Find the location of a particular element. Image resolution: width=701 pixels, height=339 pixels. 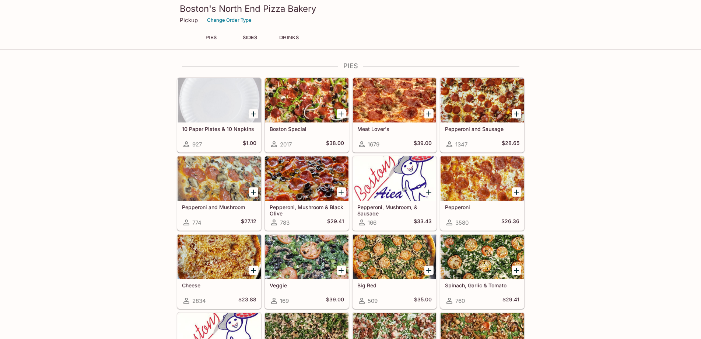

h4: PIES is located at coordinates (351, 66).